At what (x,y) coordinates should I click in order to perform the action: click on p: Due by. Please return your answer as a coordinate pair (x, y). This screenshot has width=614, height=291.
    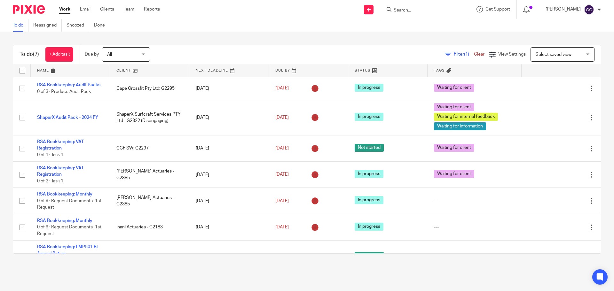
    Looking at the image, I should click on (92, 54).